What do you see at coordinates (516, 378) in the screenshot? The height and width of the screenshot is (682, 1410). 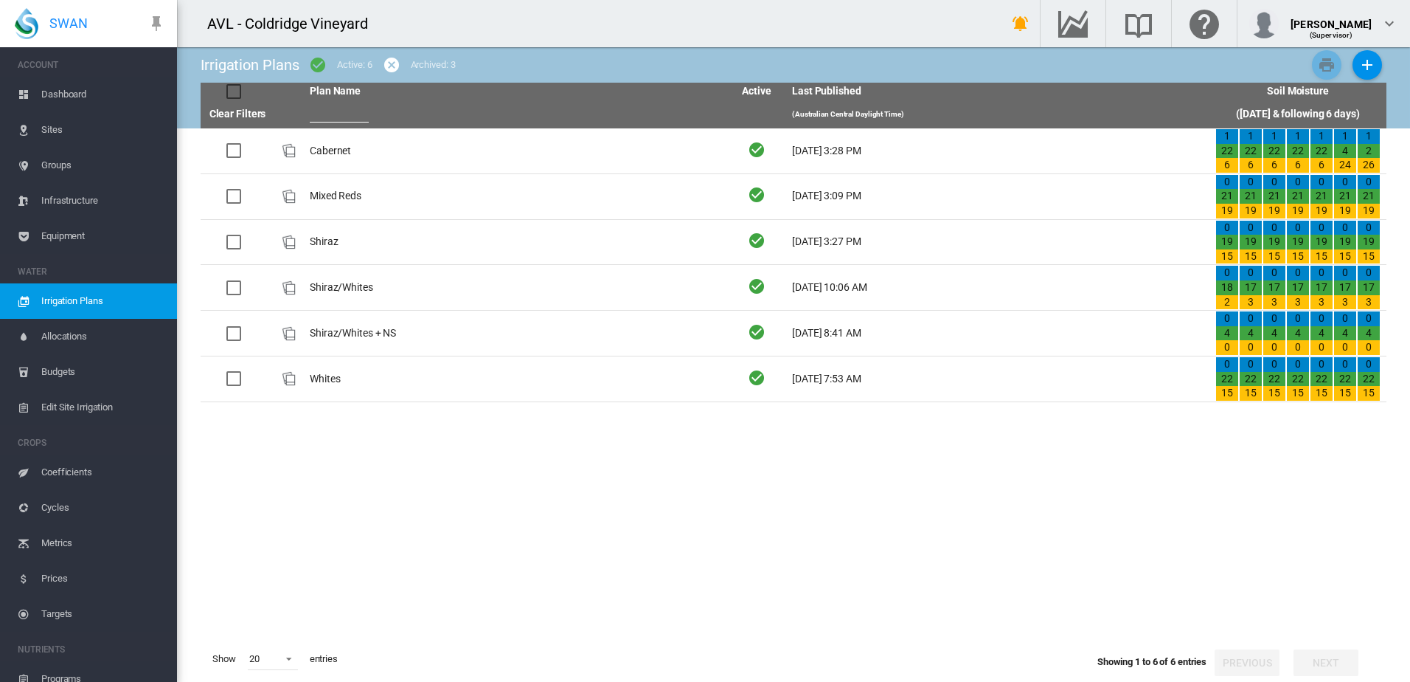 I see `td: Whites` at bounding box center [516, 378].